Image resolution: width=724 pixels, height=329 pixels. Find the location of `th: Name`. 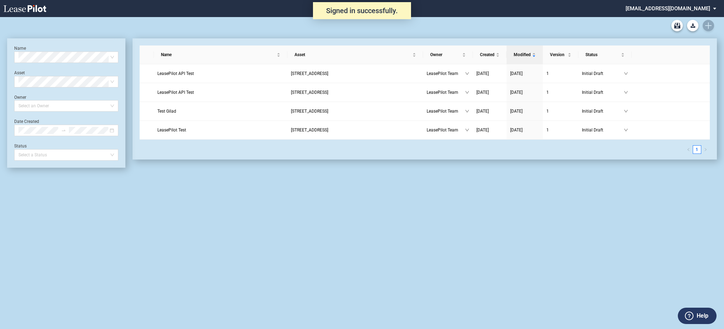

th: Name is located at coordinates (221, 55).